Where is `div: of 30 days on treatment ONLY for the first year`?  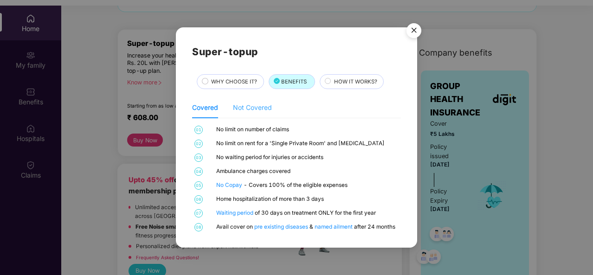 div: of 30 days on treatment ONLY for the first year is located at coordinates (307, 213).